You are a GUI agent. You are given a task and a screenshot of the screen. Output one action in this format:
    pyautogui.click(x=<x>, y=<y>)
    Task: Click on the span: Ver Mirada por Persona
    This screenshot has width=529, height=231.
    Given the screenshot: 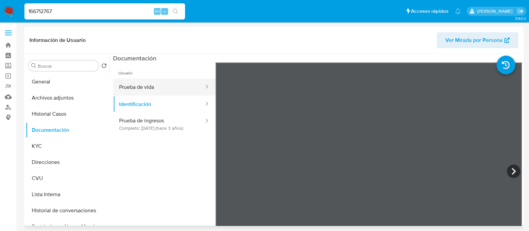 What is the action you would take?
    pyautogui.click(x=474, y=40)
    